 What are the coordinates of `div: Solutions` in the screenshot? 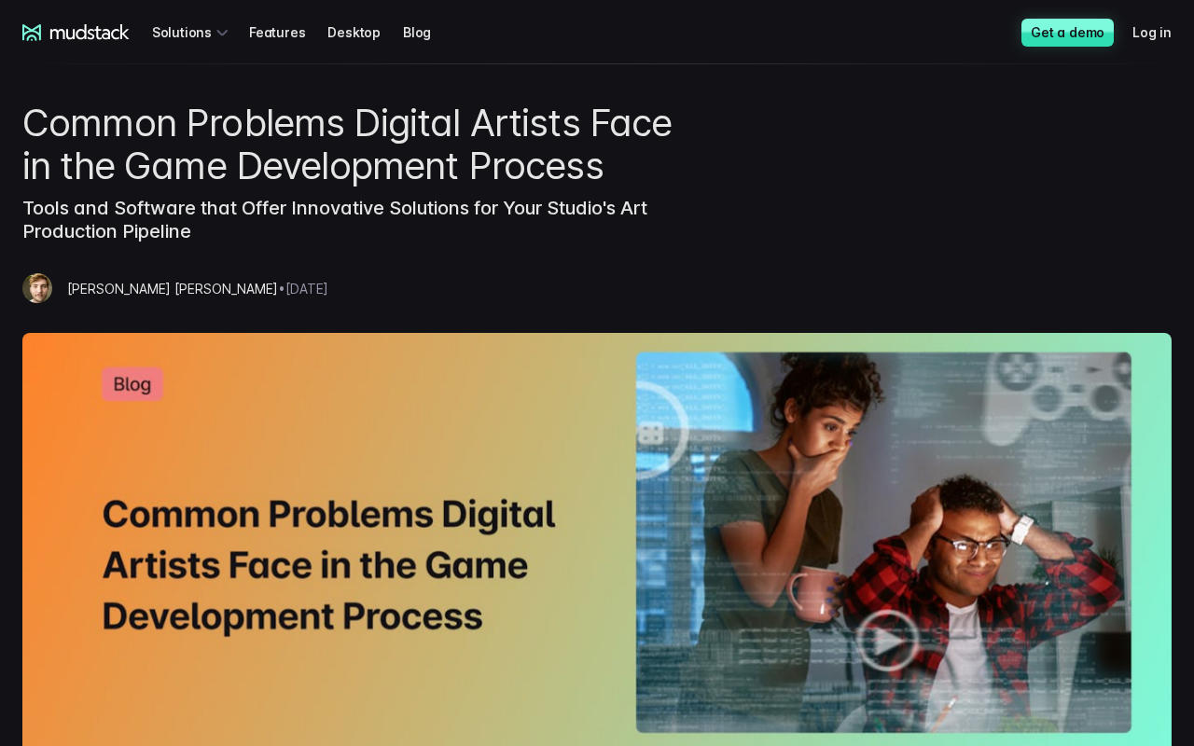 It's located at (193, 32).